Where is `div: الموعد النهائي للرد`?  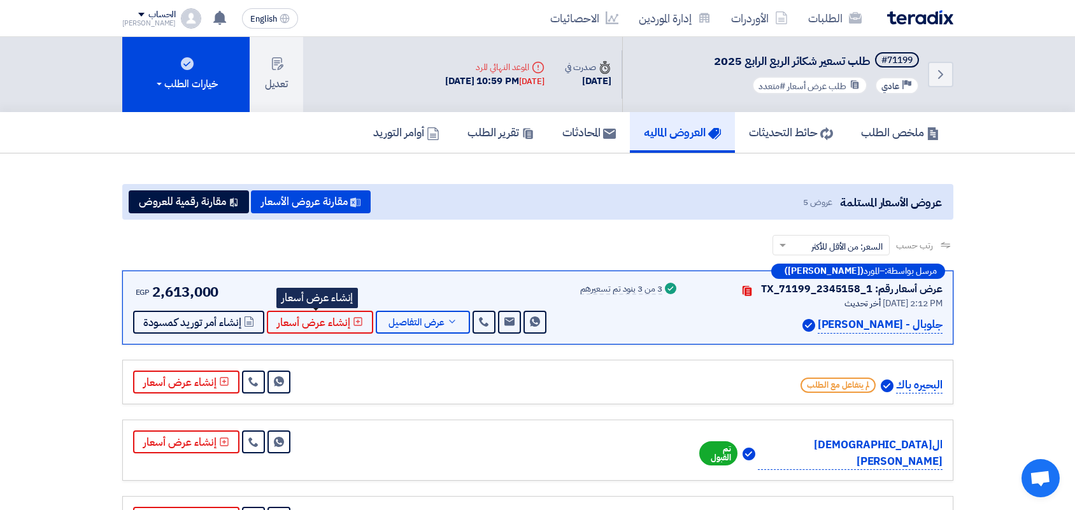
div: الموعد النهائي للرد is located at coordinates (495, 67).